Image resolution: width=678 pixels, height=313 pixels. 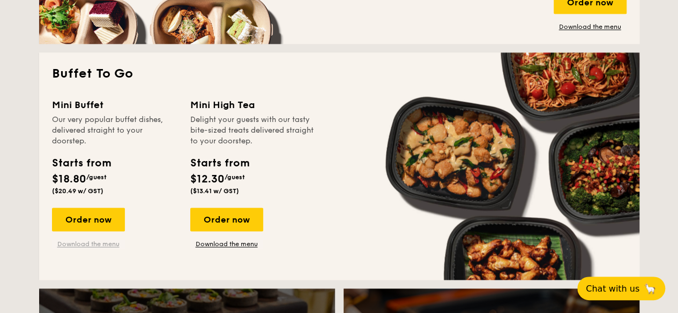 I want to click on span: ($20.49 w/ GST), so click(x=78, y=191).